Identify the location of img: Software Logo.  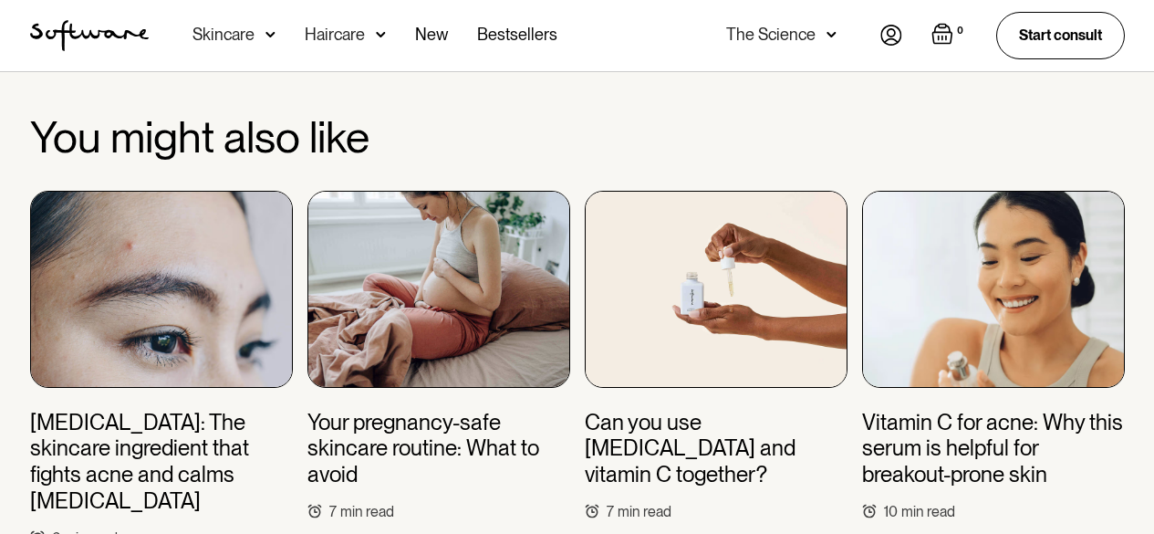
(89, 36).